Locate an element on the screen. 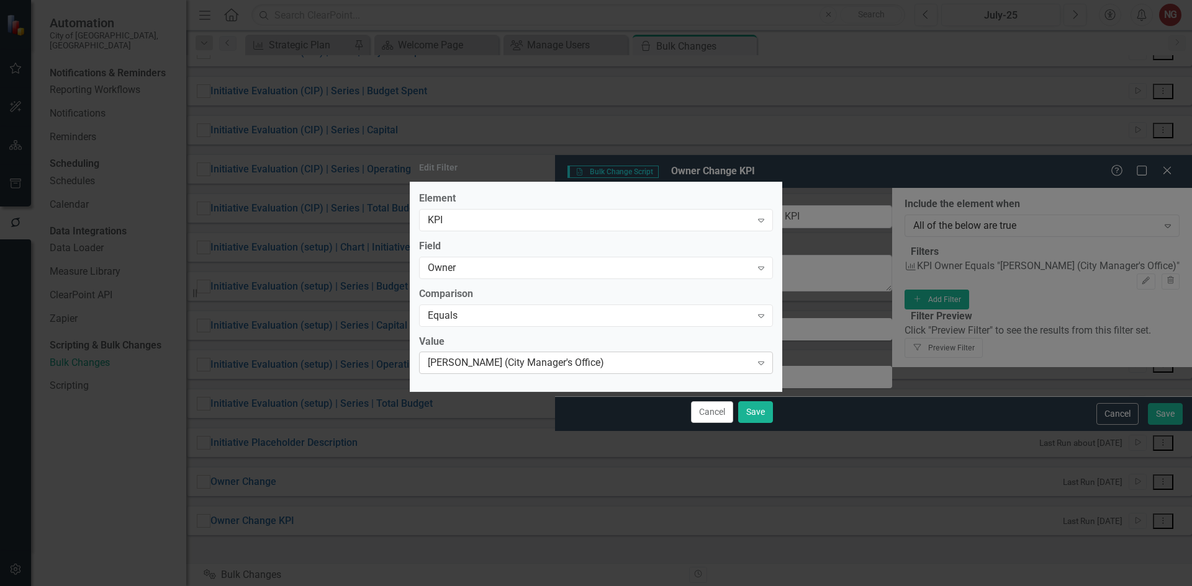 The height and width of the screenshot is (586, 1192). label: Field is located at coordinates (596, 246).